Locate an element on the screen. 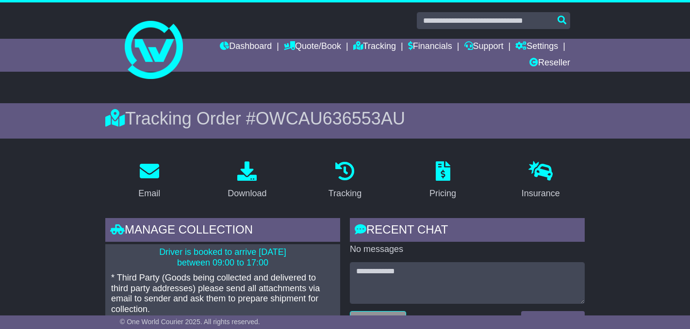 Image resolution: width=690 pixels, height=329 pixels. a: Insurance is located at coordinates (541, 181).